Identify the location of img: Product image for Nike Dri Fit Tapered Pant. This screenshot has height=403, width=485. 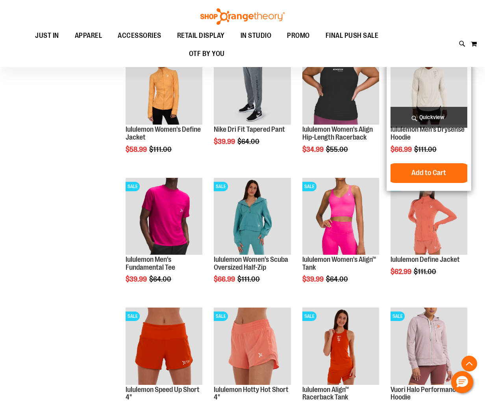
(252, 86).